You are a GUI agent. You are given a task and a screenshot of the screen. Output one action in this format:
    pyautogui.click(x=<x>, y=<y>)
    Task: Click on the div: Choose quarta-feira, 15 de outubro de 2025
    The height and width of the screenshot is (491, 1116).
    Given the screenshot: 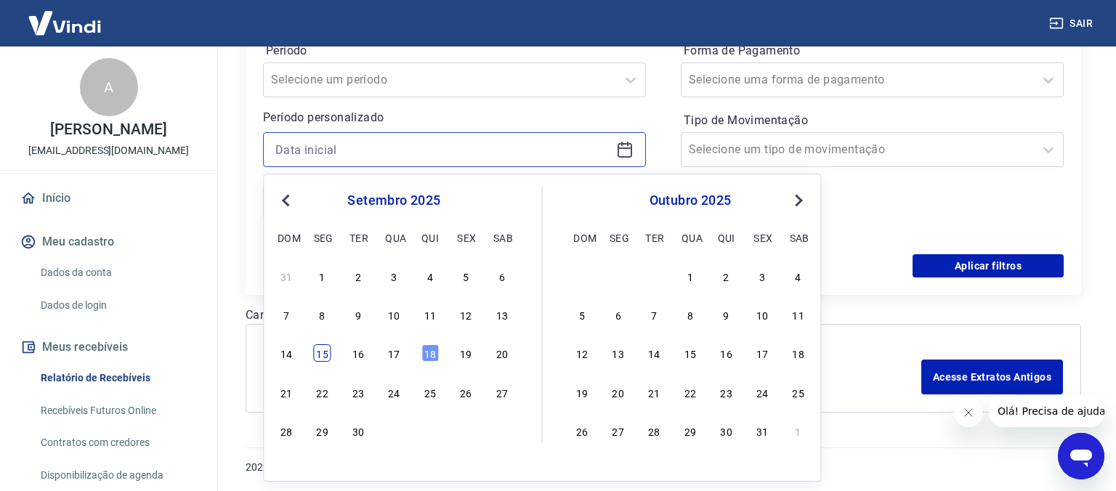 What is the action you would take?
    pyautogui.click(x=690, y=353)
    